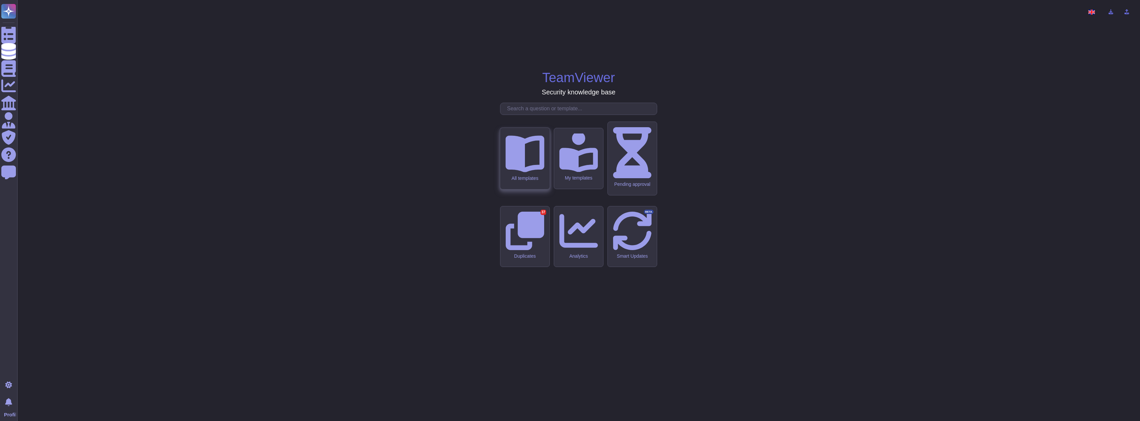 The image size is (1140, 421). What do you see at coordinates (633, 256) in the screenshot?
I see `div: Smart Updates` at bounding box center [633, 256].